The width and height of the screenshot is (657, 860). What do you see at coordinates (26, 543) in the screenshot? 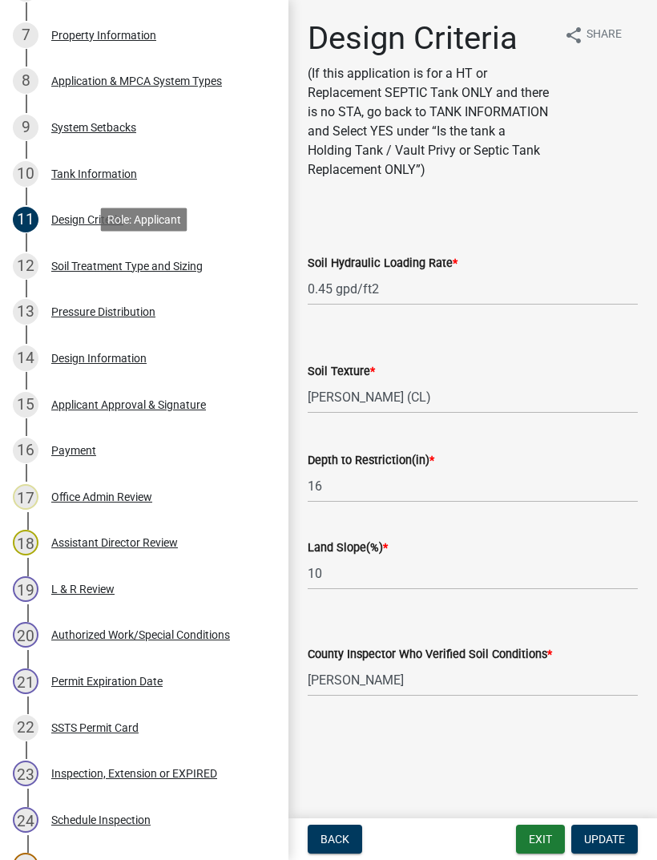
I see `div: 18` at bounding box center [26, 543].